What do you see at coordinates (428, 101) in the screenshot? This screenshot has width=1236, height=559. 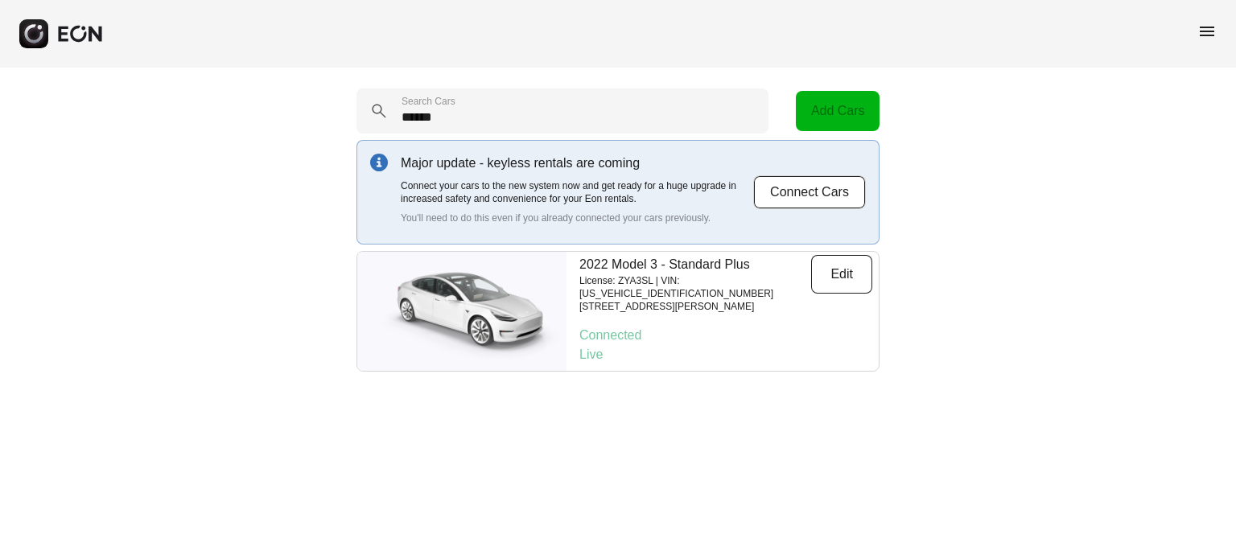 I see `label: Search Cars` at bounding box center [428, 101].